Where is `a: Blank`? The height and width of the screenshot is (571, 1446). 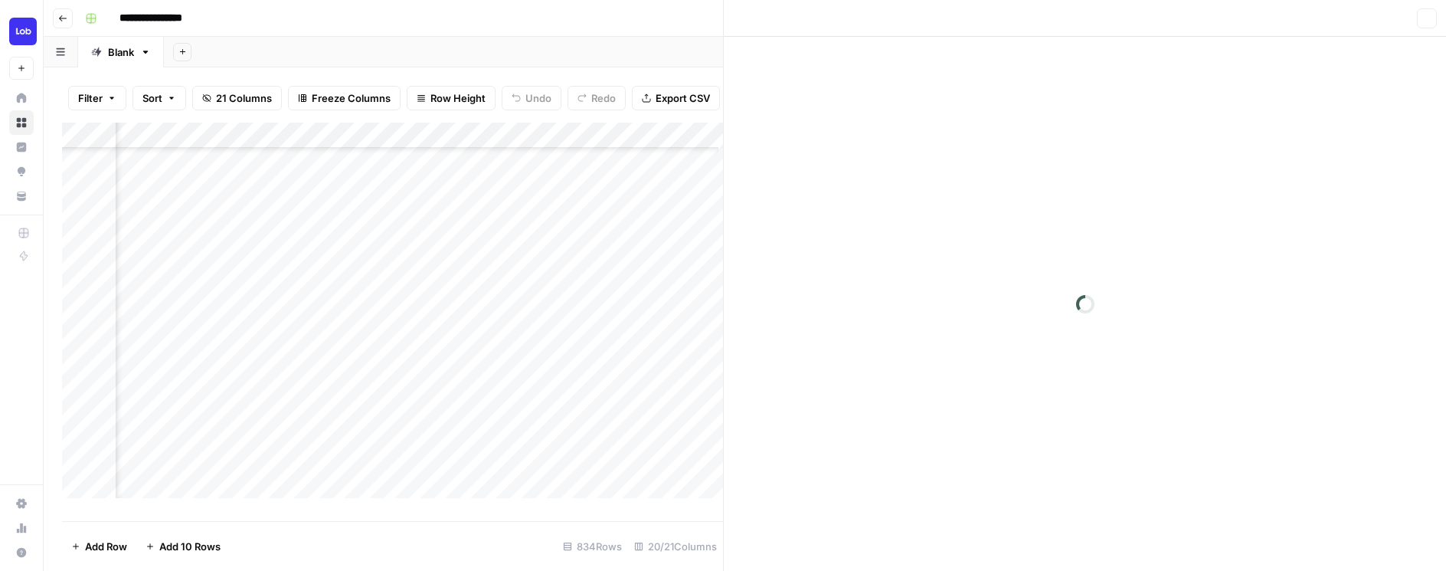
a: Blank is located at coordinates (121, 52).